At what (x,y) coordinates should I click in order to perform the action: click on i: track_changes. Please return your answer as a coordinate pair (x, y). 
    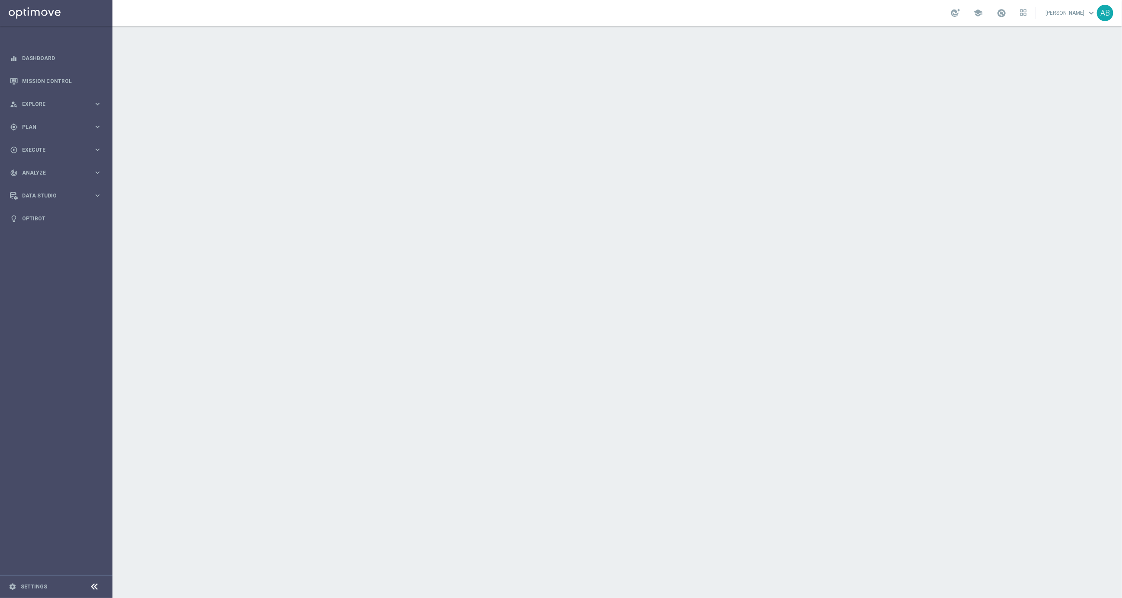
    Looking at the image, I should click on (14, 173).